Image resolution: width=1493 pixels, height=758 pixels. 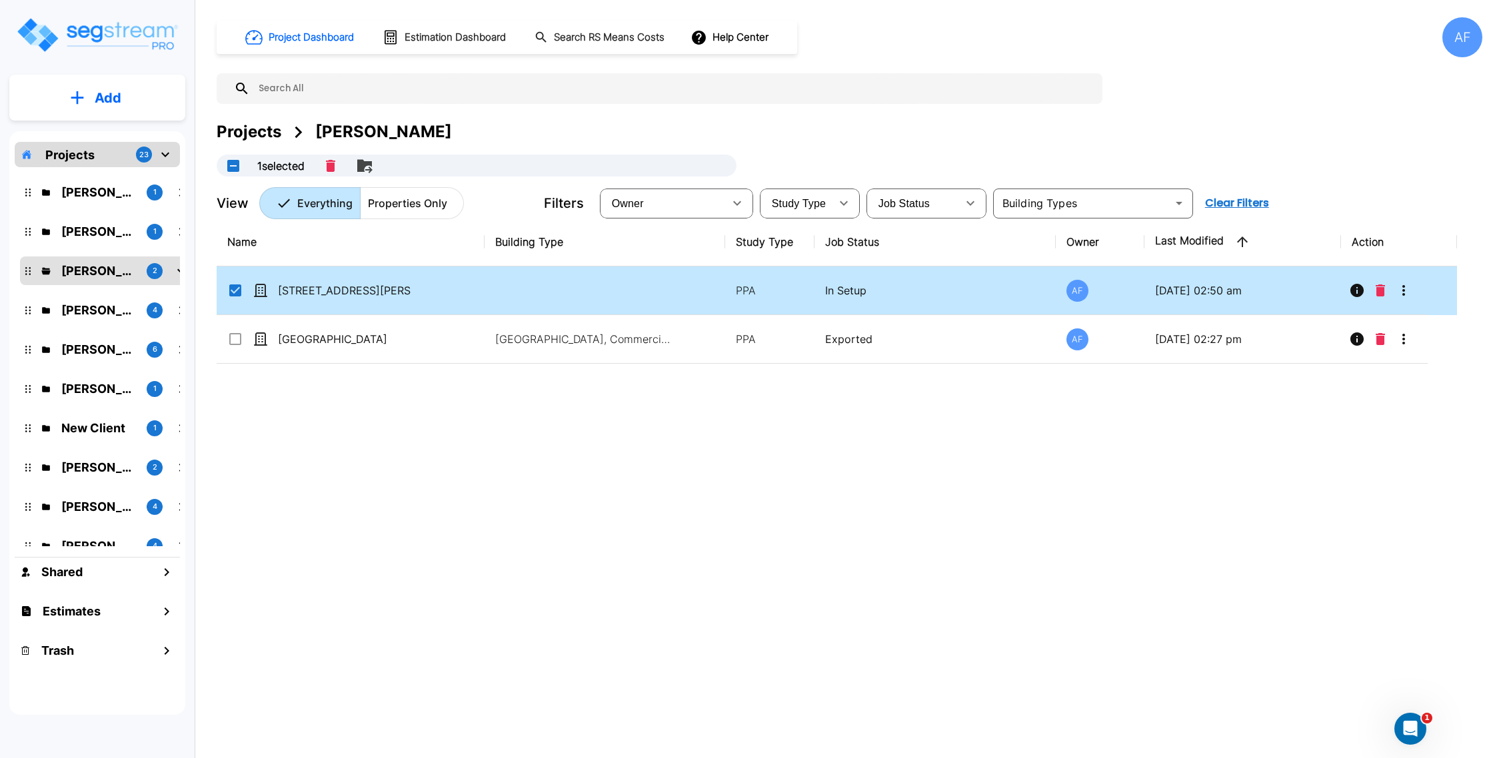 What do you see at coordinates (281, 166) in the screenshot?
I see `p: 1 selected` at bounding box center [281, 166].